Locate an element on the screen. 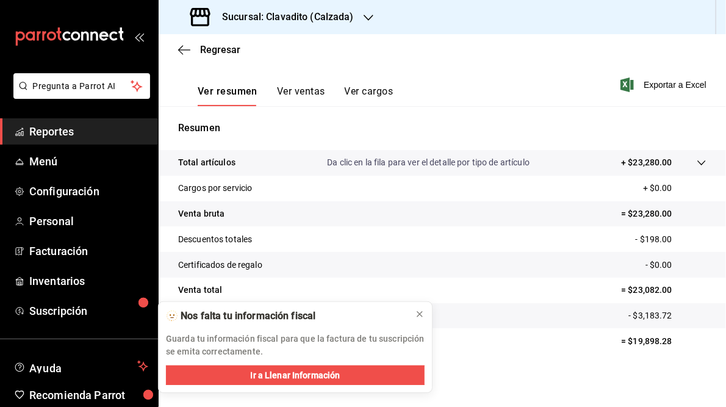  p: Total artículos is located at coordinates (207, 162).